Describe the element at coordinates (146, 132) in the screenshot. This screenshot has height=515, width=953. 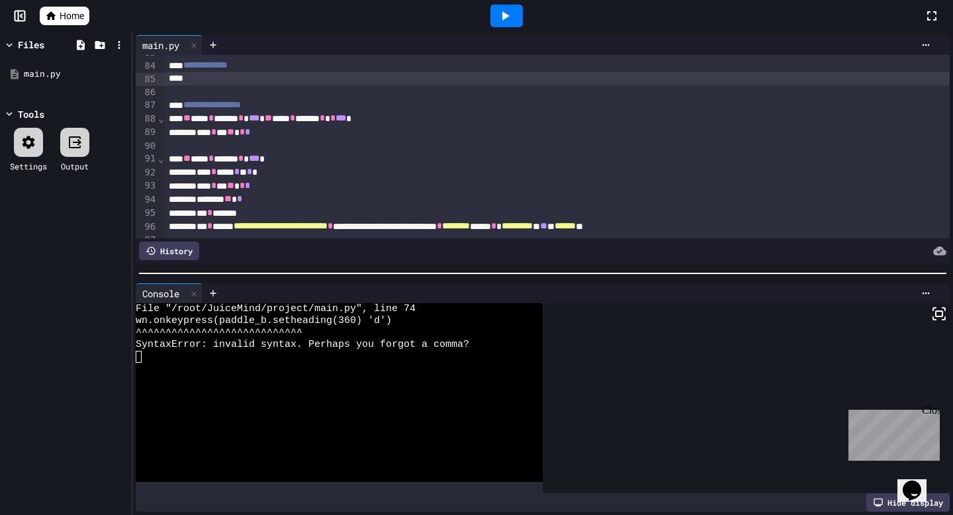
I see `div: 89` at that location.